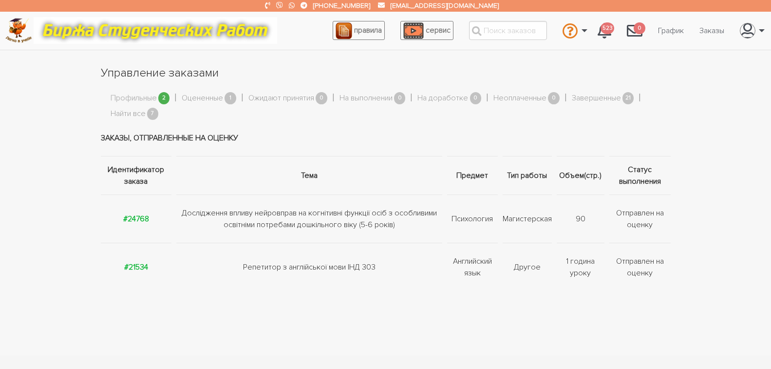 This screenshot has height=369, width=771. Describe the element at coordinates (635, 31) in the screenshot. I see `a: 0` at that location.